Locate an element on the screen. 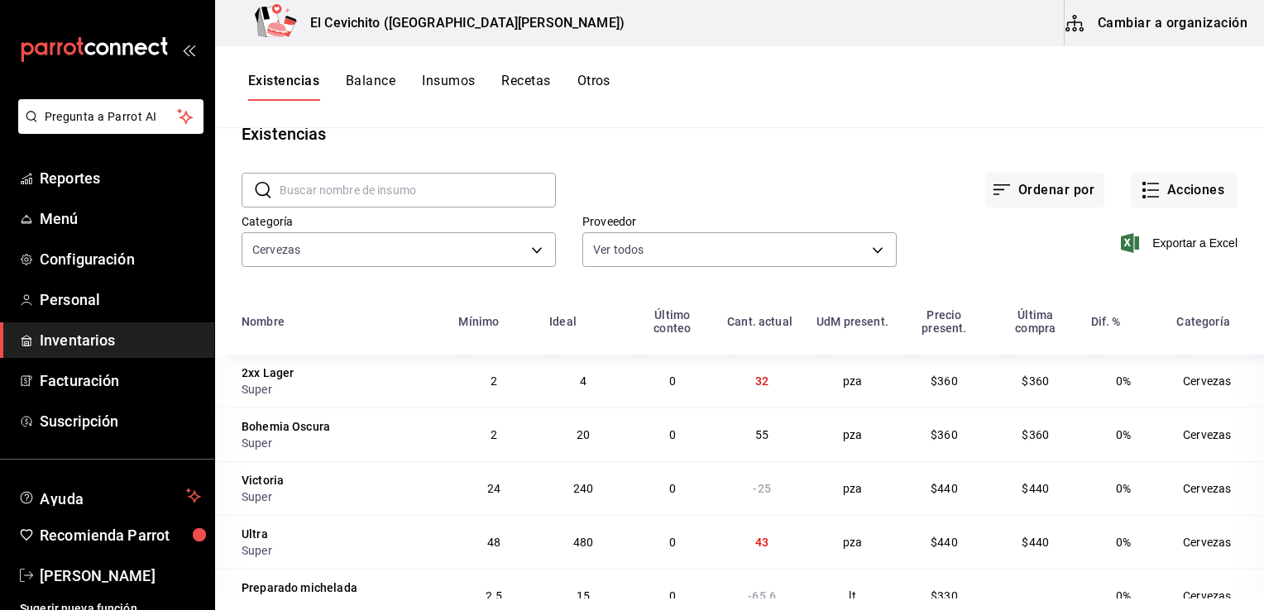 The image size is (1264, 610). span: 4 is located at coordinates (583, 381).